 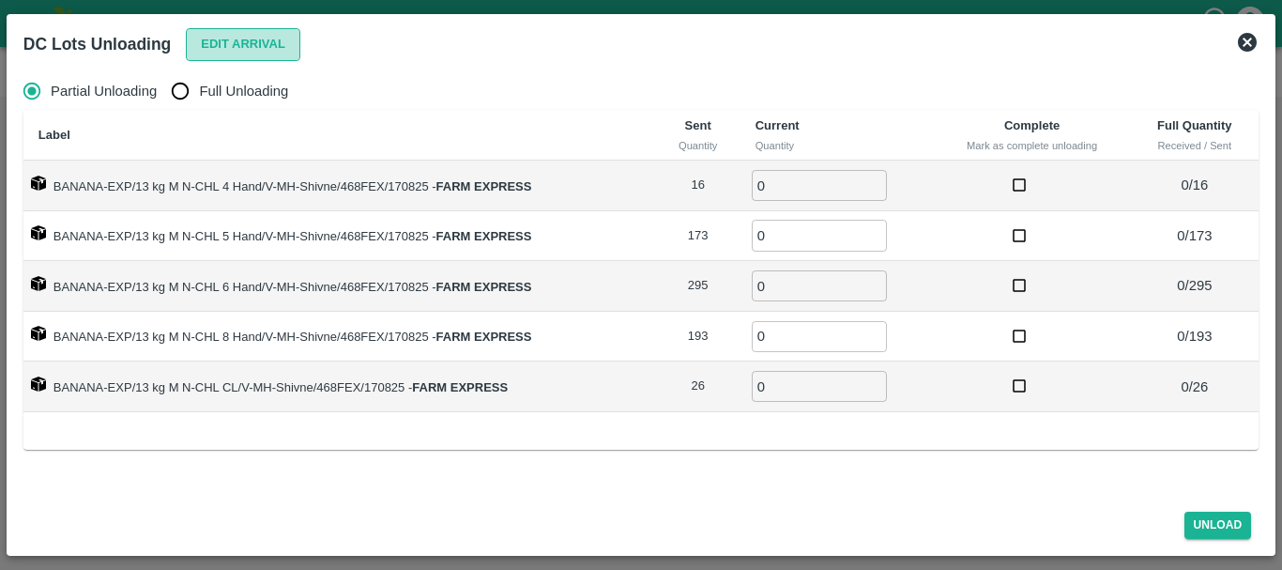 I want to click on td: BANANA-EXP/13 kg M N-CHL 6 Hand/V-MH-Shivne/468FEX/170825 -, so click(x=340, y=286).